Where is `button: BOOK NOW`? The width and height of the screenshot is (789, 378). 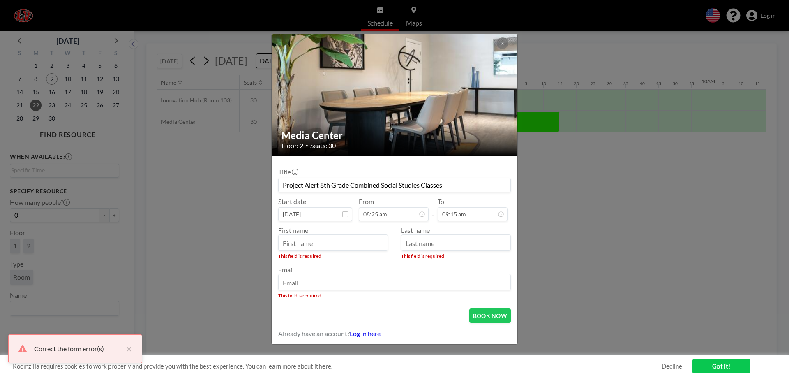
button: BOOK NOW is located at coordinates (490, 315).